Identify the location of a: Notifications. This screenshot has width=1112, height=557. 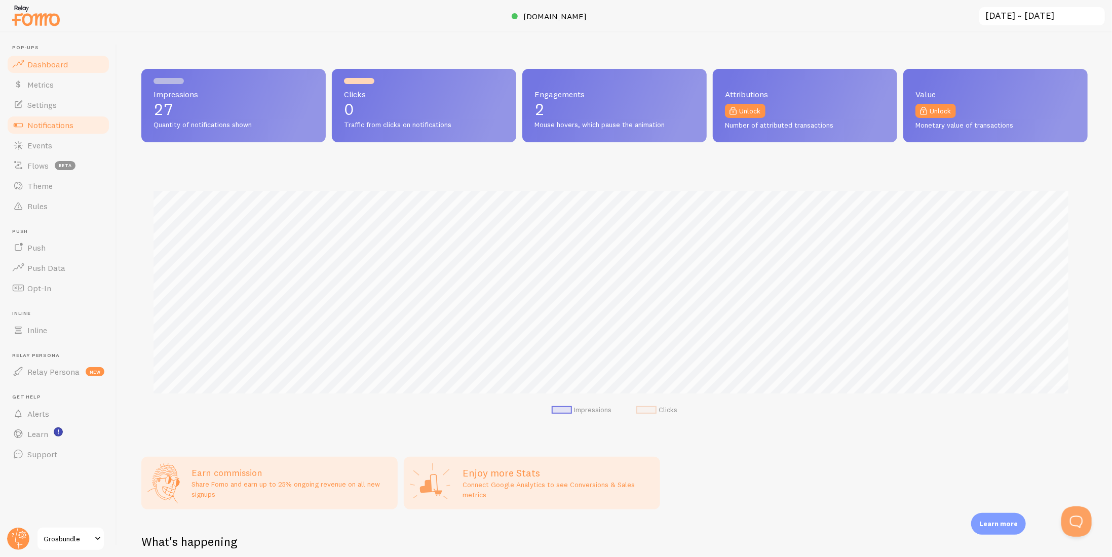
(58, 125).